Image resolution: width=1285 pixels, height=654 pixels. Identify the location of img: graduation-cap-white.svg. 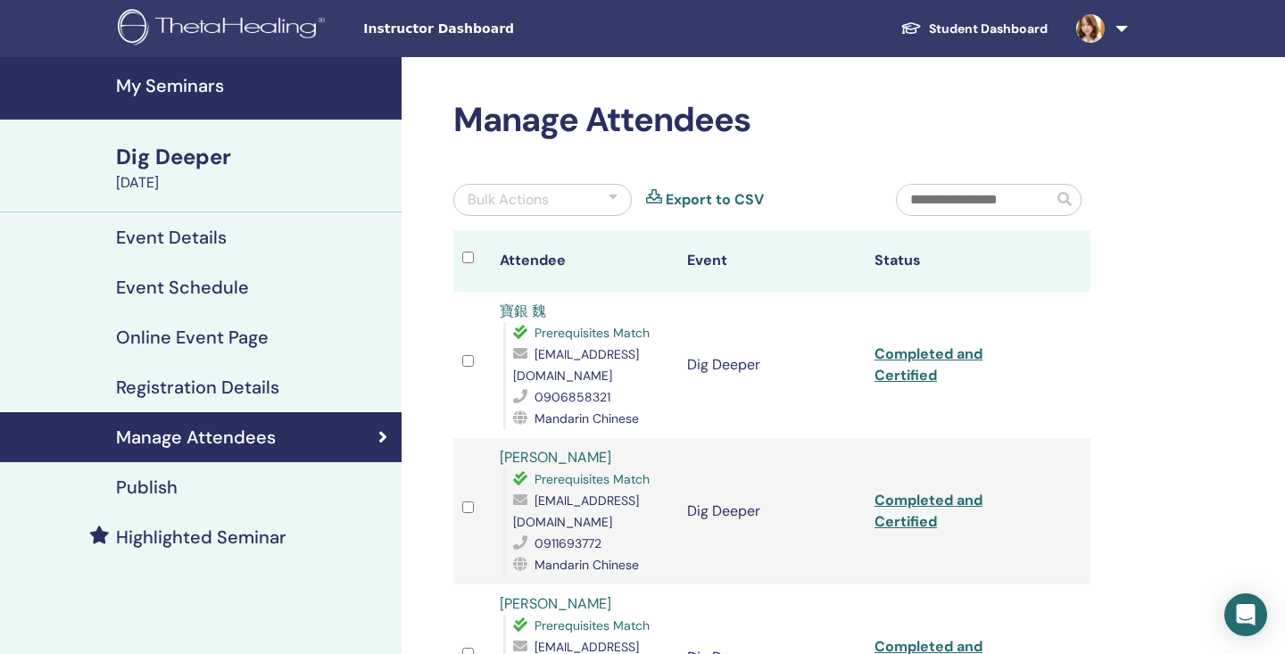
(911, 28).